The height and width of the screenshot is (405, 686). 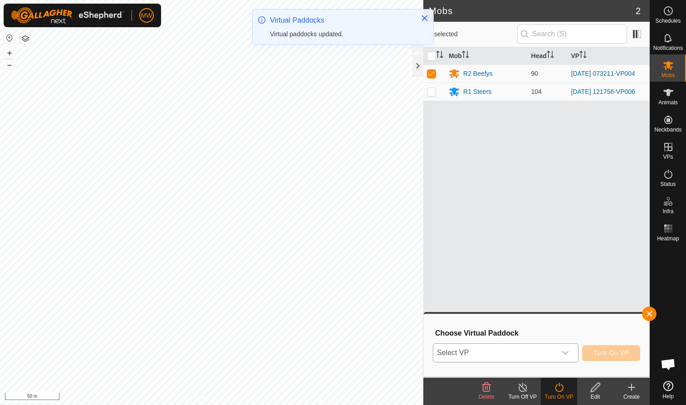 What do you see at coordinates (478, 92) in the screenshot?
I see `div: R1 Steers` at bounding box center [478, 92].